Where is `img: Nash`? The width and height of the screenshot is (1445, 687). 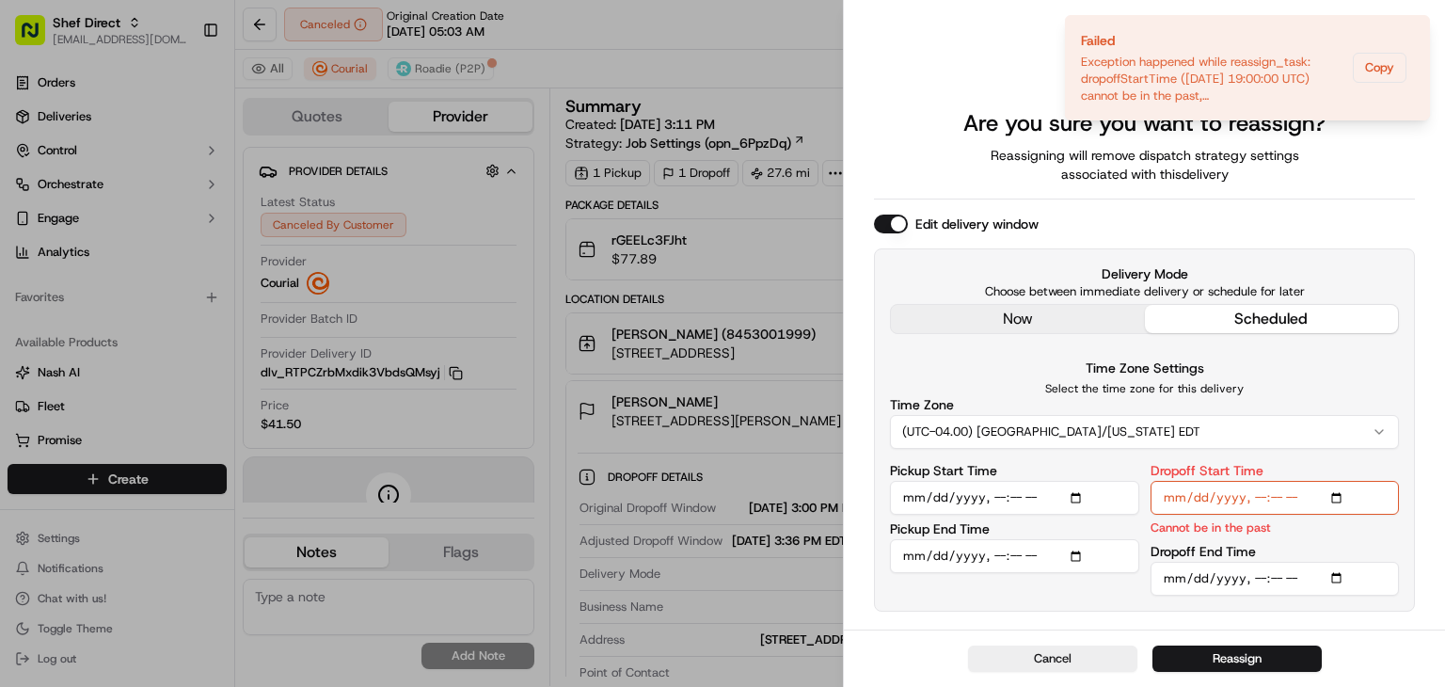 img: Nash is located at coordinates (38, 38).